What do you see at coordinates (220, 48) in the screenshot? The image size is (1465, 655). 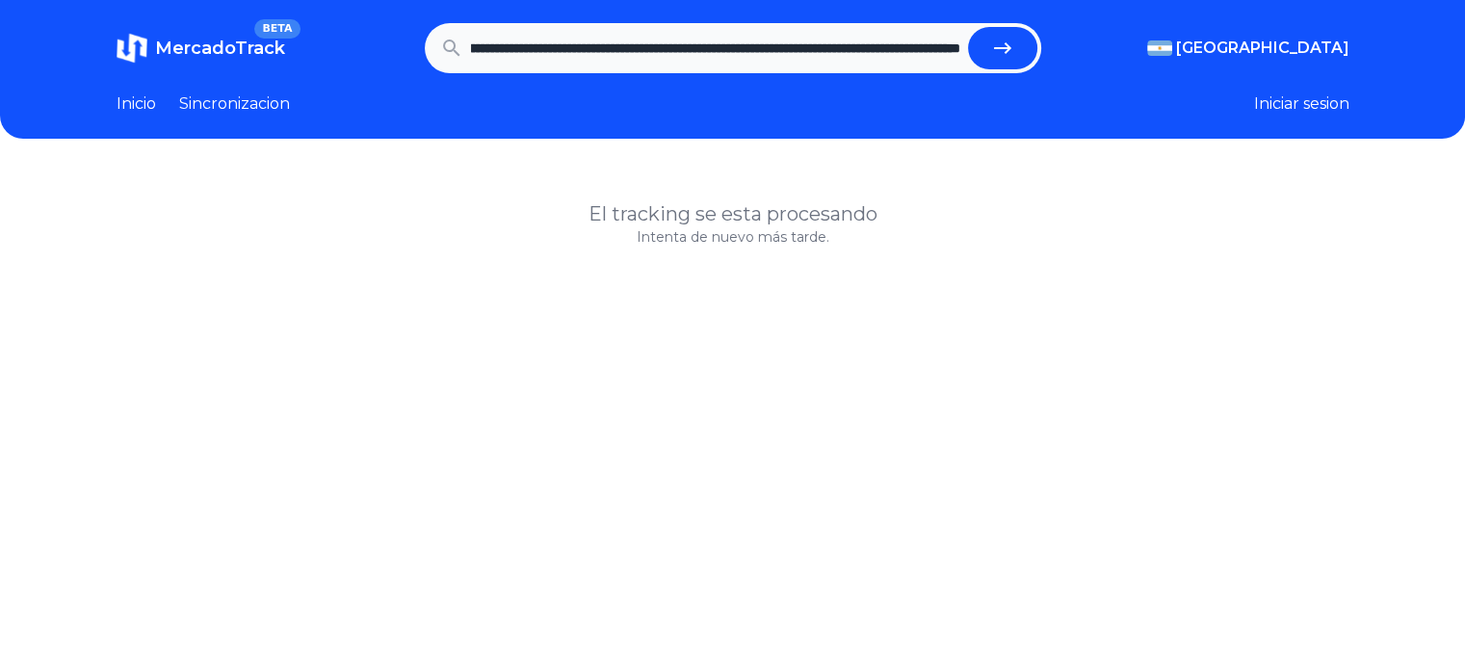 I see `span: MercadoTrack` at bounding box center [220, 48].